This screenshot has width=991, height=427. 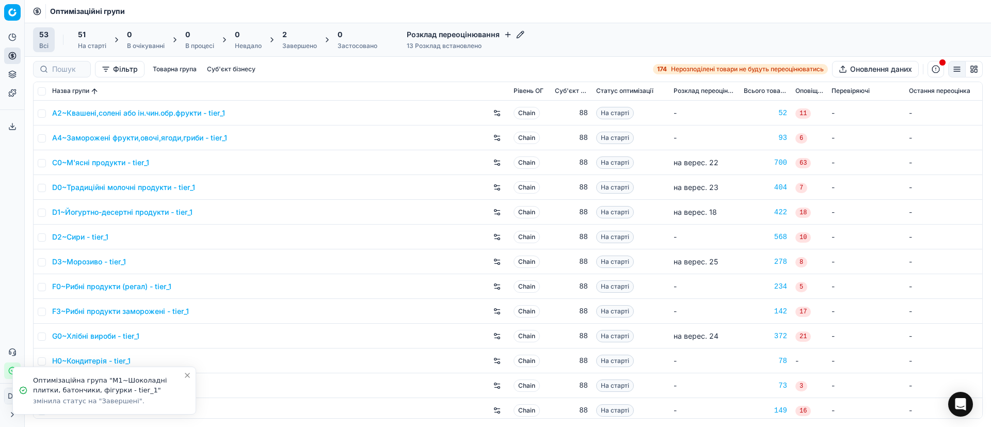 I want to click on div: 422, so click(x=766, y=212).